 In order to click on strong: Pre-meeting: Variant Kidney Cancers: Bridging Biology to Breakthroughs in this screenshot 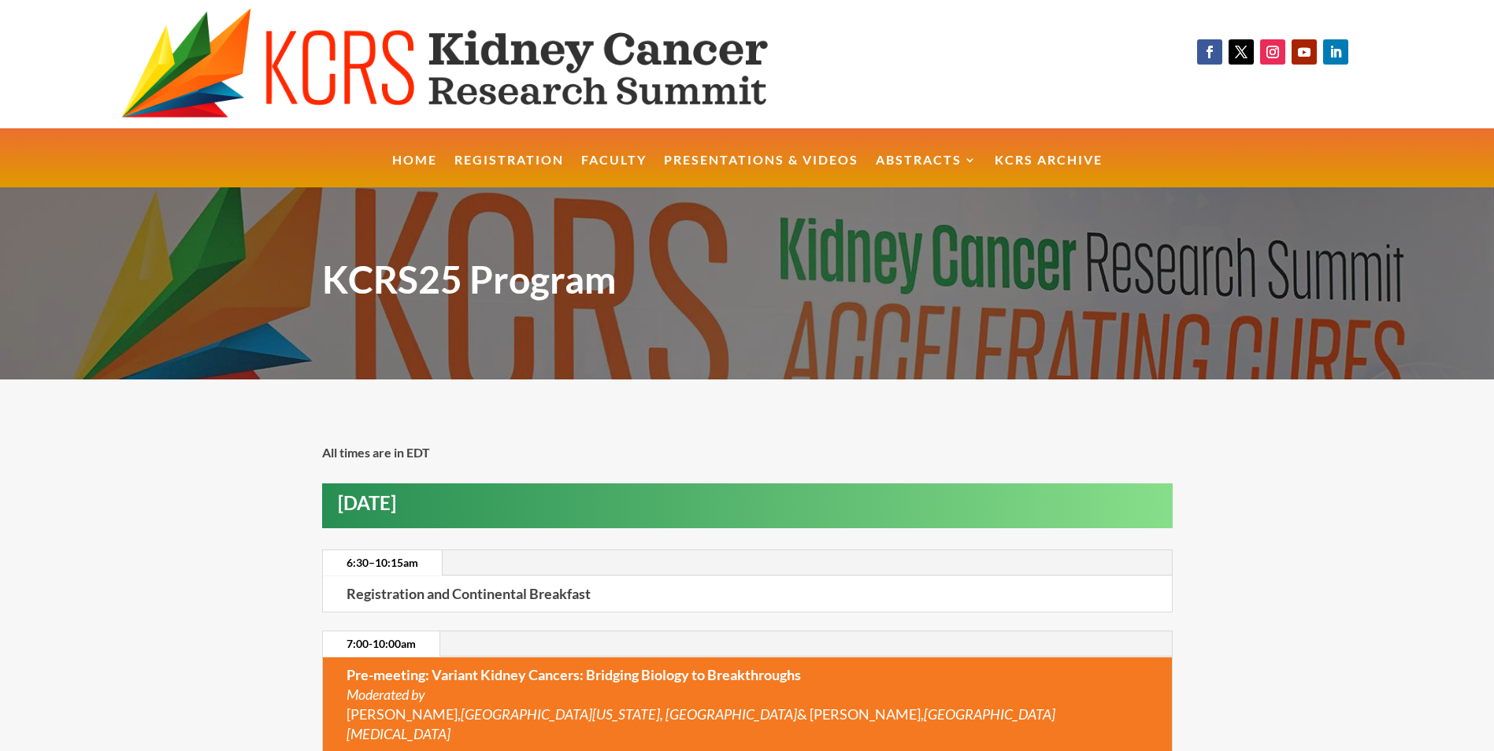, I will do `click(573, 675)`.